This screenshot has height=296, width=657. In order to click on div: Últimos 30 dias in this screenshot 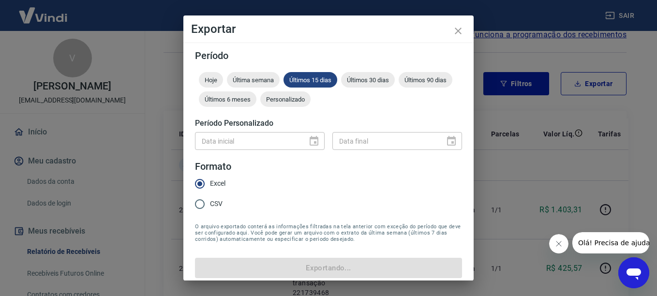, I will do `click(368, 80)`.